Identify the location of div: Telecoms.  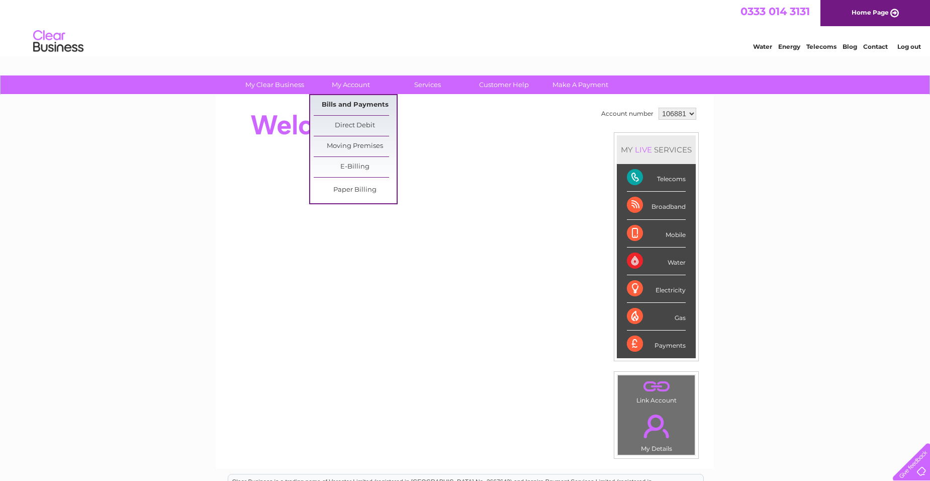
(656, 177).